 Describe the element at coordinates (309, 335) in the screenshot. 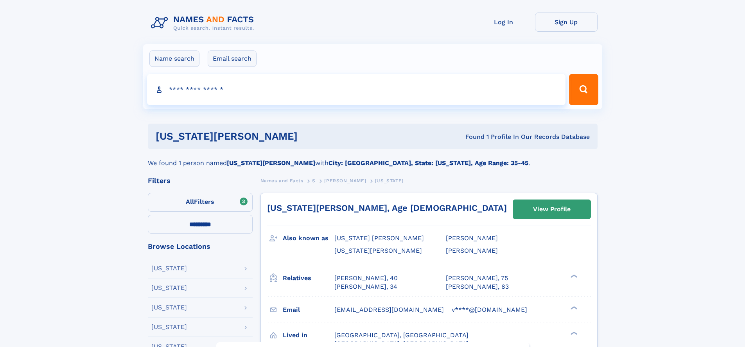

I see `h3: Lived in` at that location.